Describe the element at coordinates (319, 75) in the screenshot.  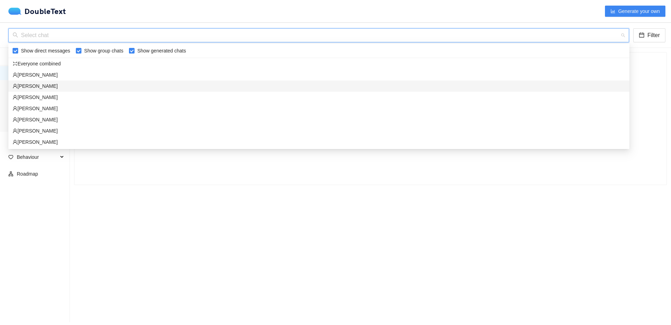
I see `div: Timothy Bryce` at that location.